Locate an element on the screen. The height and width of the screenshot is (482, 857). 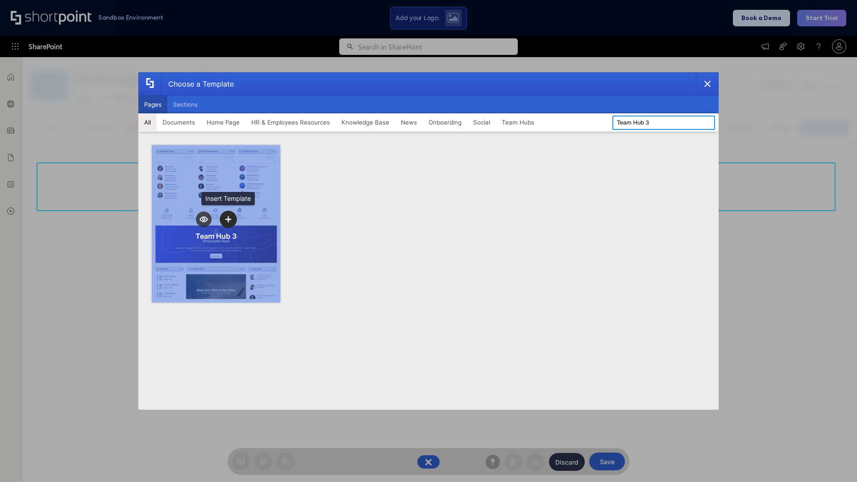
div: Choose a Template is located at coordinates (197, 84).